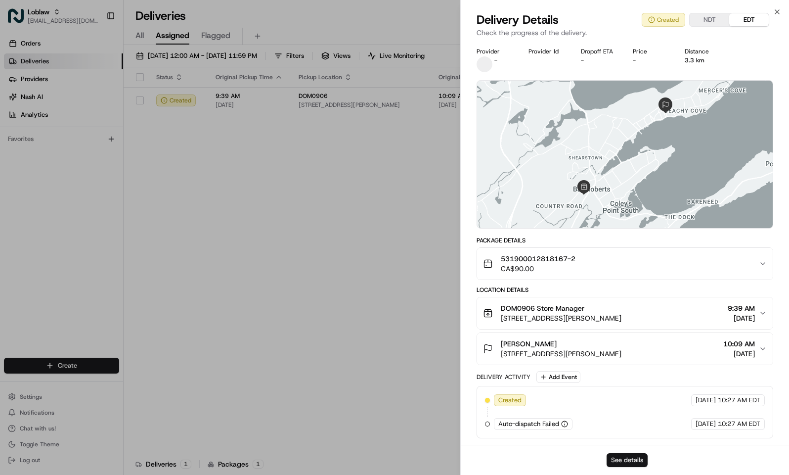 The width and height of the screenshot is (789, 475). I want to click on p: Welcome 👋, so click(95, 48).